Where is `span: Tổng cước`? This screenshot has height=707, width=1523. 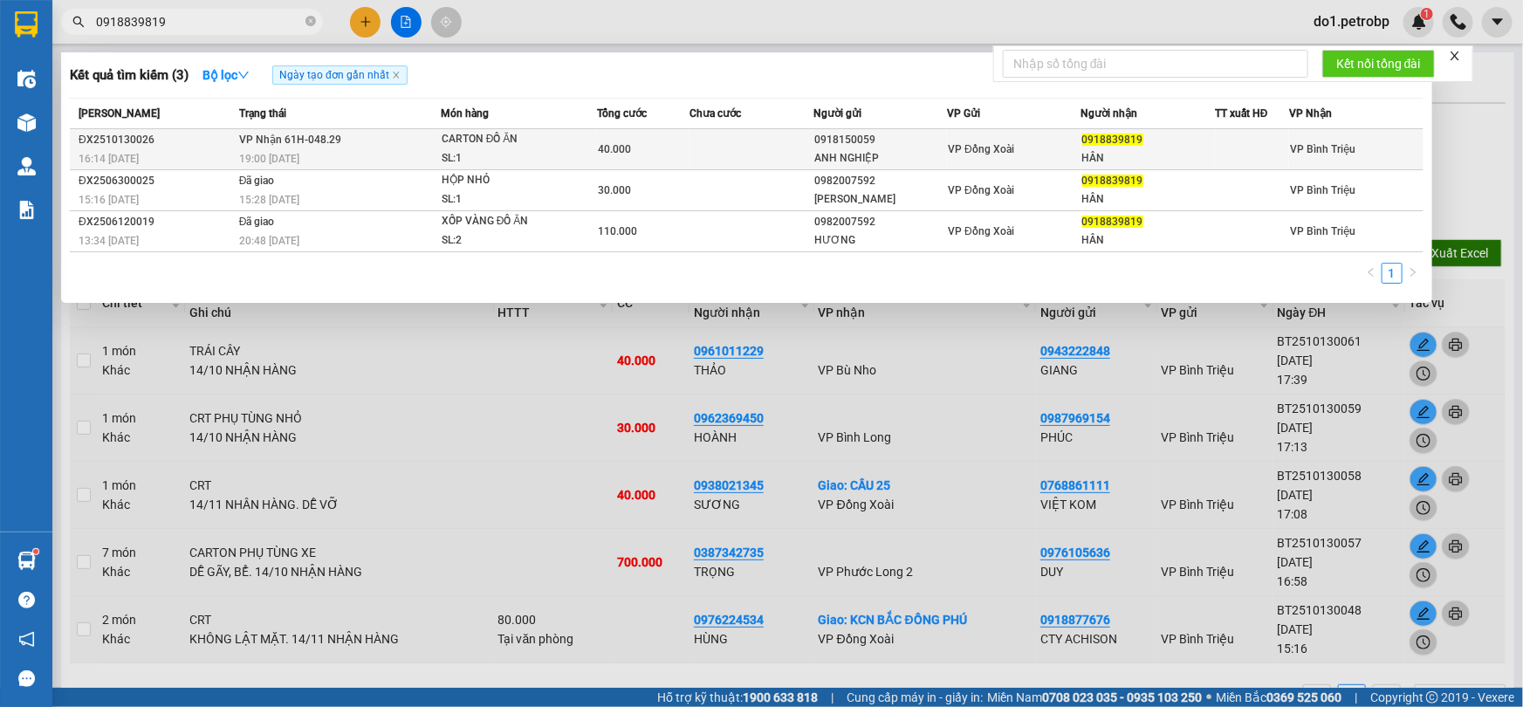 span: Tổng cước is located at coordinates (622, 113).